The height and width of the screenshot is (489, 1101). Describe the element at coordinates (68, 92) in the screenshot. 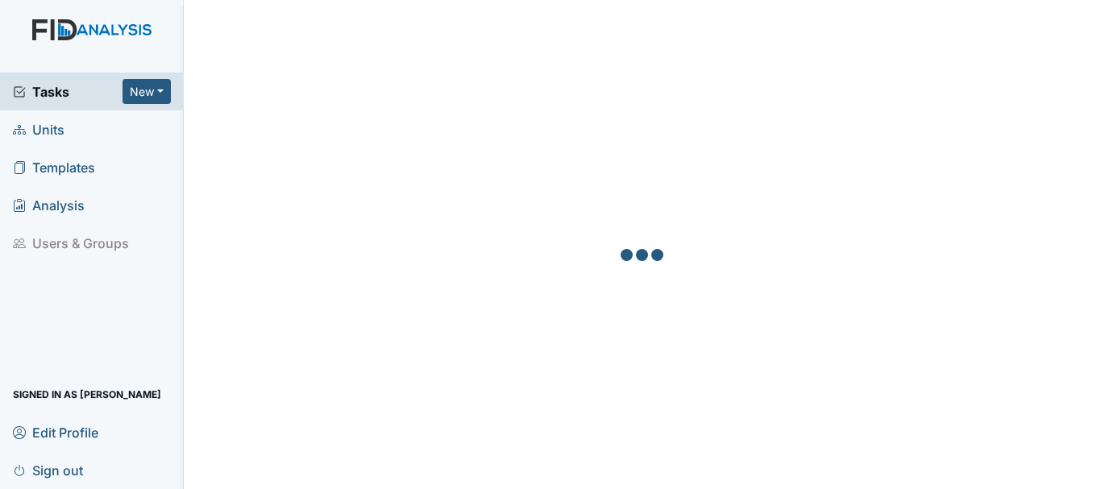

I see `a: Tasks` at that location.